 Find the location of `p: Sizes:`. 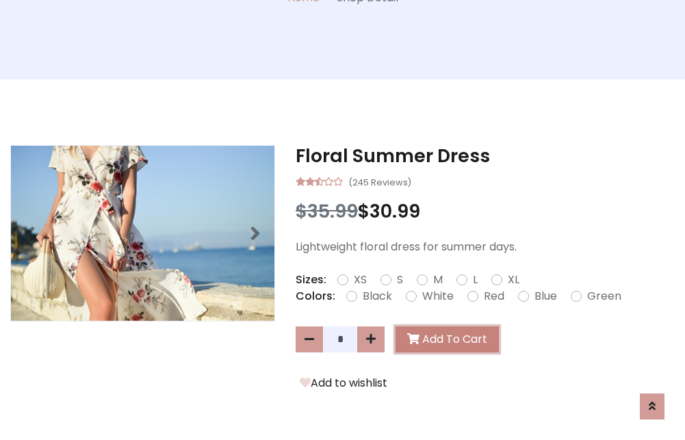

p: Sizes: is located at coordinates (311, 280).